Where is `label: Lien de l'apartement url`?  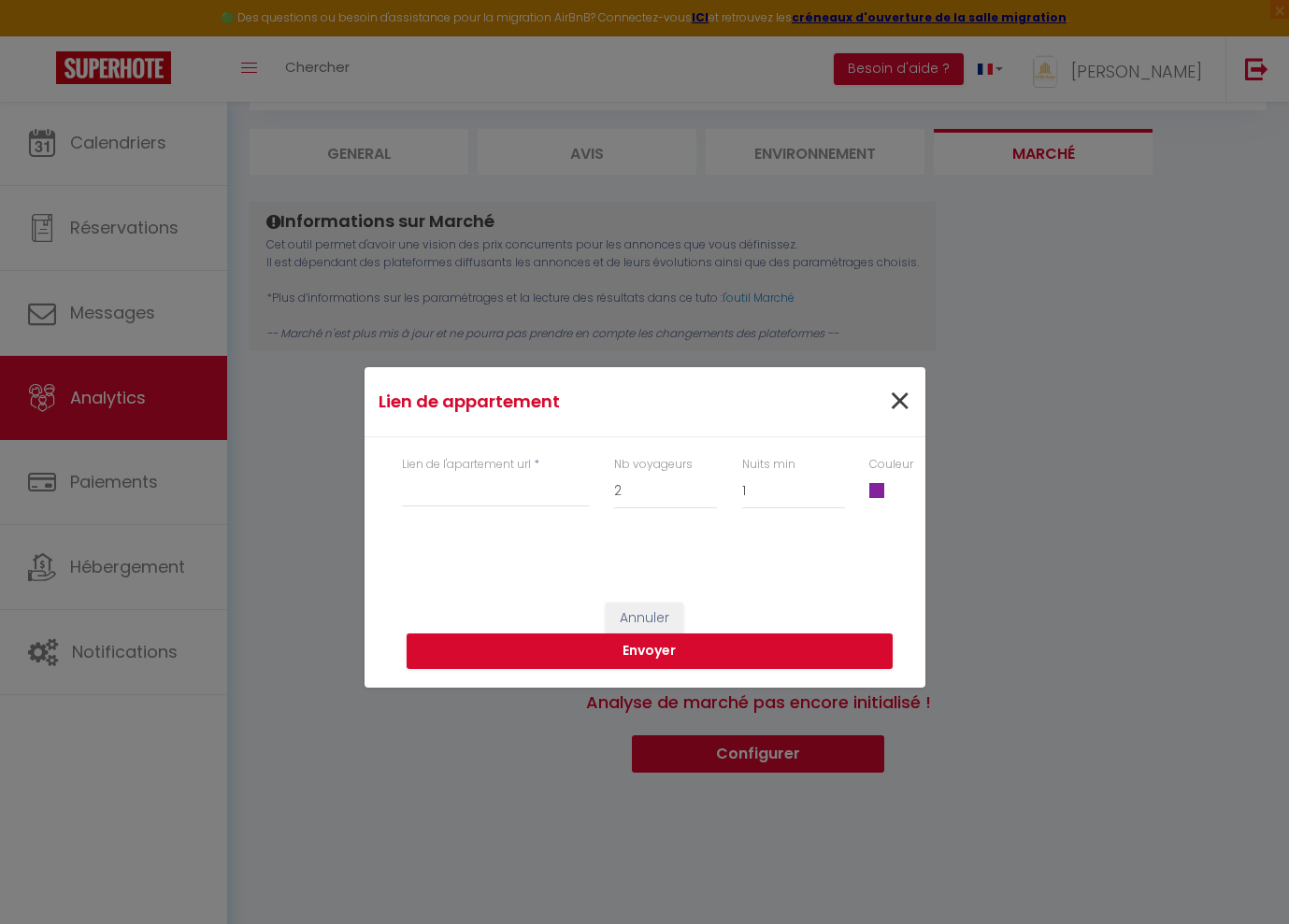 label: Lien de l'apartement url is located at coordinates (466, 464).